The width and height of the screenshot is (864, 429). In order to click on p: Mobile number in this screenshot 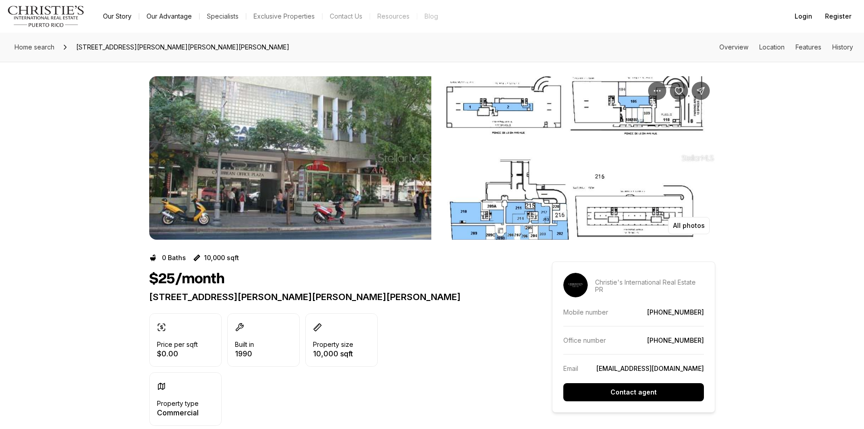, I will do `click(585, 312)`.